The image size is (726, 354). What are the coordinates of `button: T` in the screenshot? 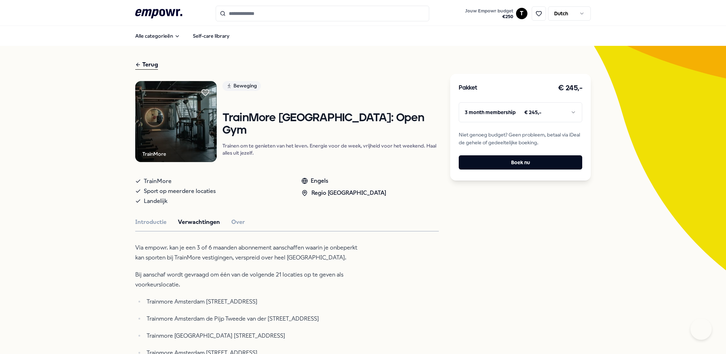 It's located at (522, 14).